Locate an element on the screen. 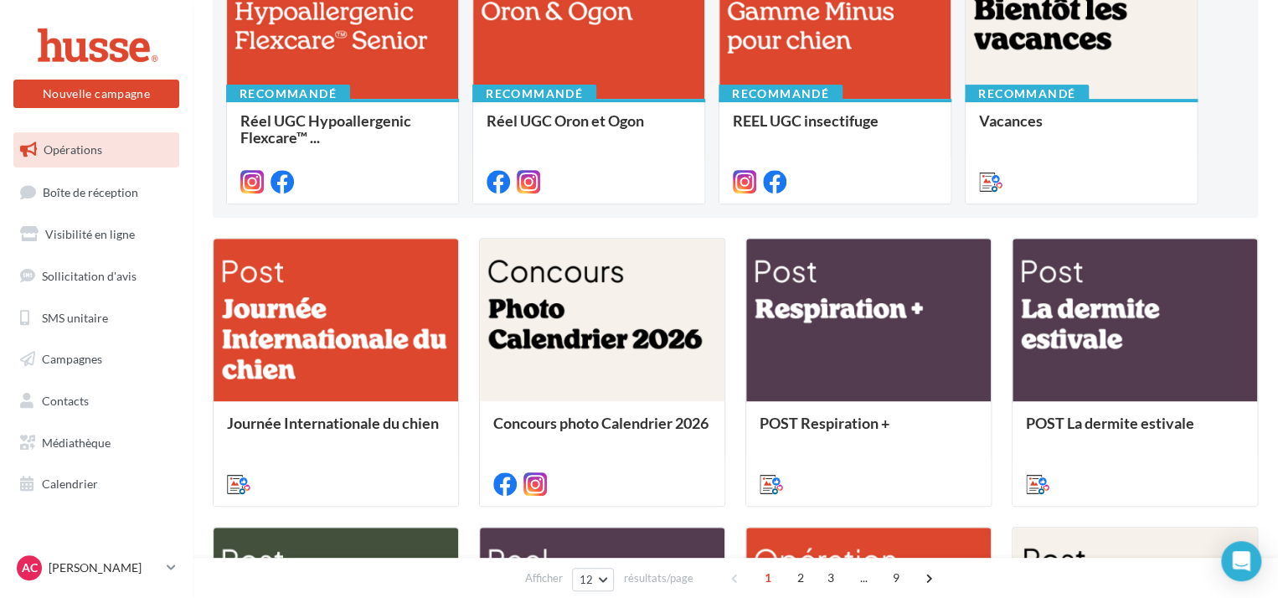 The height and width of the screenshot is (598, 1278). a: Sollicitation d'avis is located at coordinates (96, 276).